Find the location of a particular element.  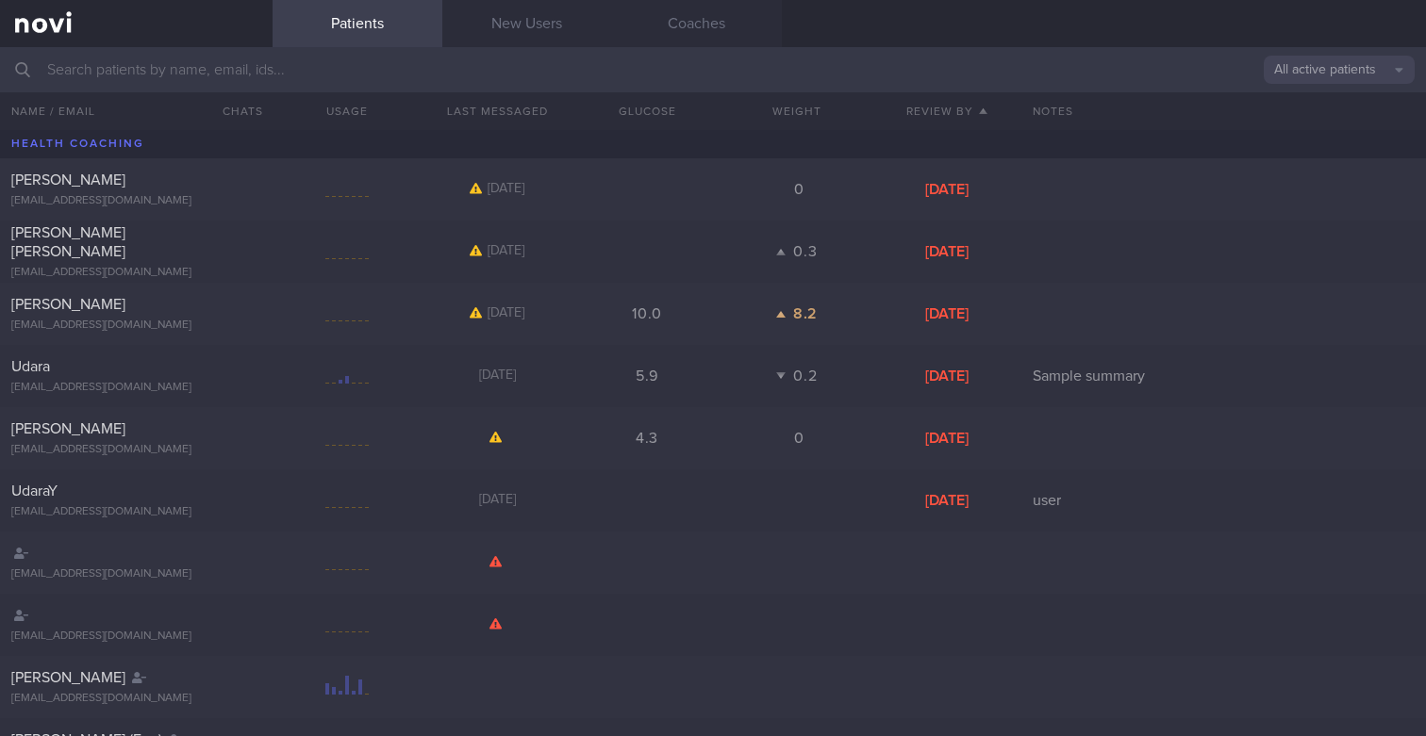

span: Udara is located at coordinates (30, 367).